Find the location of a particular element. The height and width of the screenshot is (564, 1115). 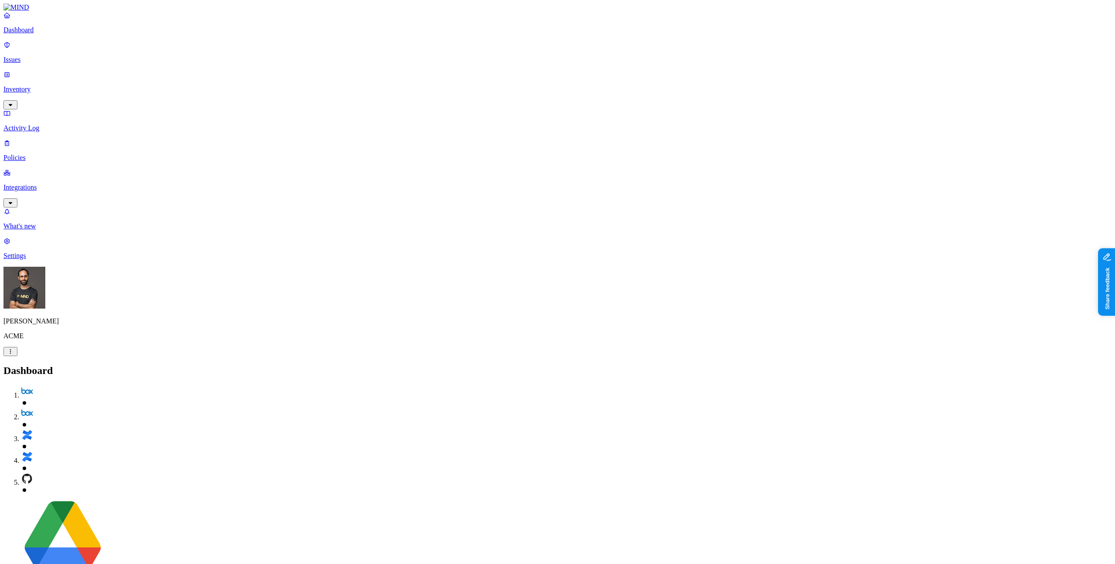

p: ACME is located at coordinates (557, 336).